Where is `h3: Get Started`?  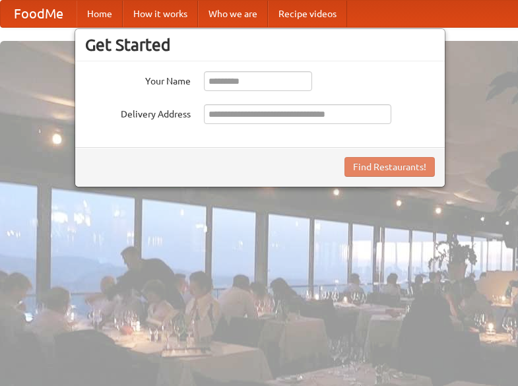
h3: Get Started is located at coordinates (260, 45).